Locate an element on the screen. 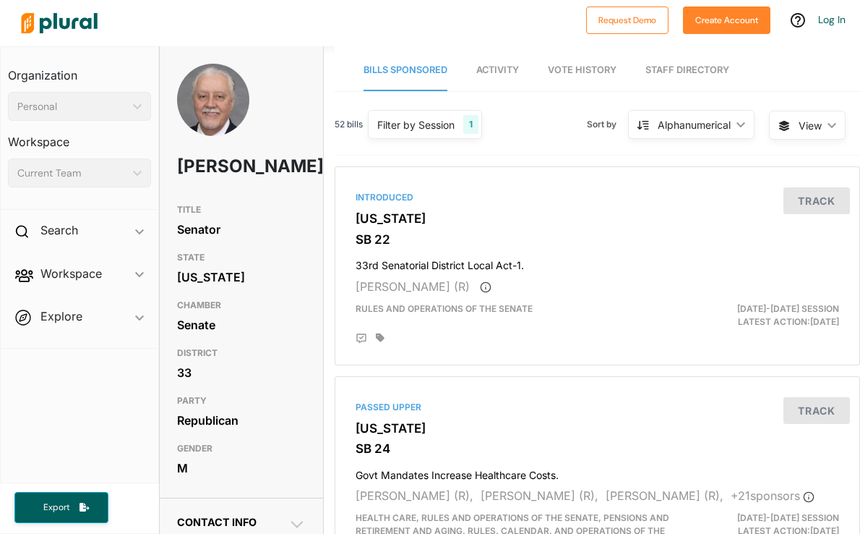 Image resolution: width=860 pixels, height=534 pixels. span: Rules and Operations of the Senate is located at coordinates (444, 308).